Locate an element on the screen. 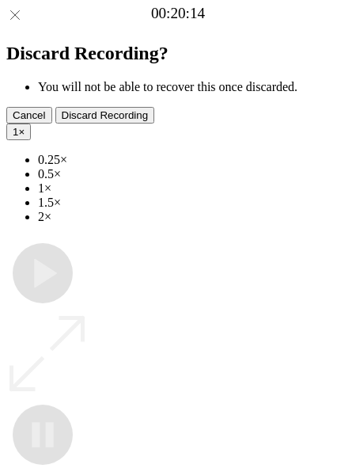 This screenshot has height=472, width=356. li: You will not be able to recover this once discarded. is located at coordinates (194, 87).